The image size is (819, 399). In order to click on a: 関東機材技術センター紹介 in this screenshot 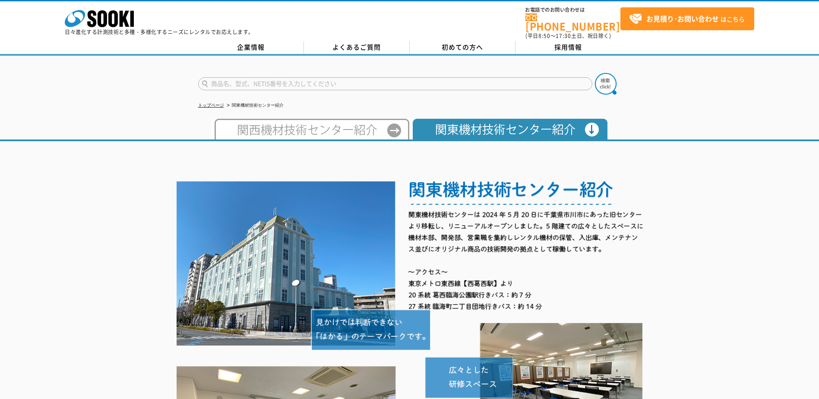, I will do `click(508, 134)`.